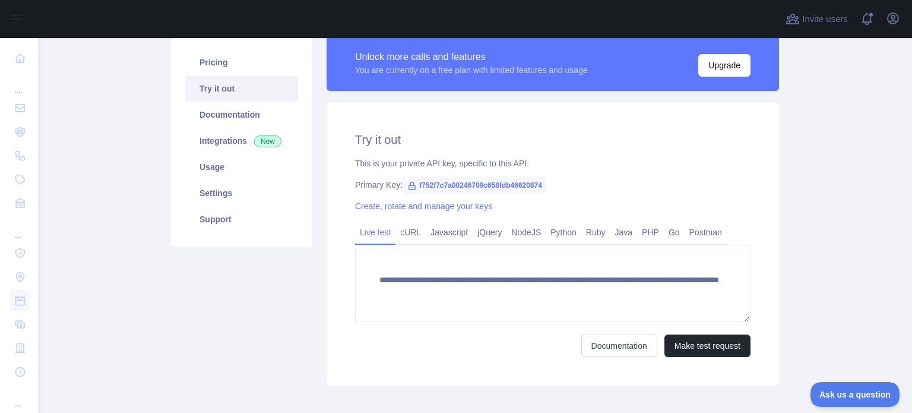 Image resolution: width=912 pixels, height=413 pixels. I want to click on a: Postman, so click(705, 232).